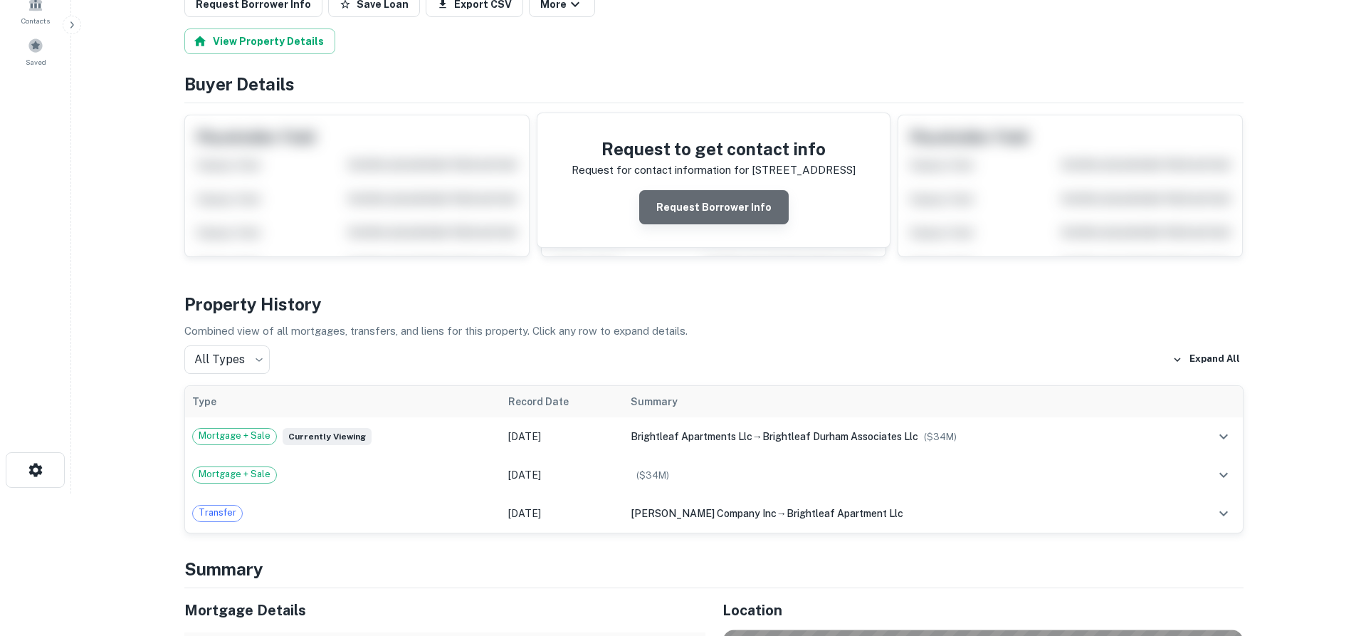 The width and height of the screenshot is (1356, 636). I want to click on div: All Types, so click(227, 360).